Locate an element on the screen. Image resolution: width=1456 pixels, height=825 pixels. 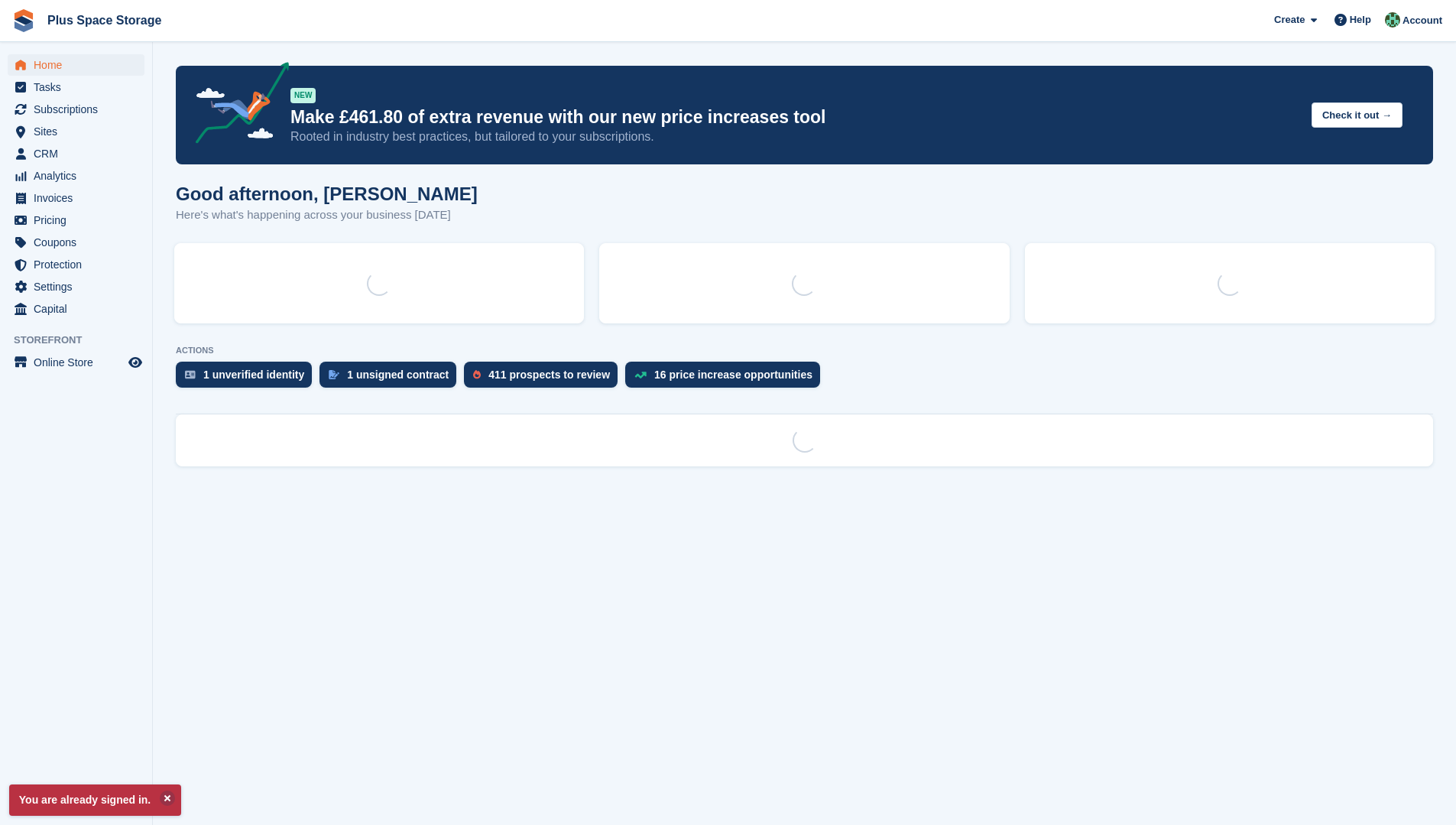
img: contract_signature_icon-13c848040528278c33f63329250d36e43548de30e8caae1d1a13099fd9432cc5.svg is located at coordinates (334, 375).